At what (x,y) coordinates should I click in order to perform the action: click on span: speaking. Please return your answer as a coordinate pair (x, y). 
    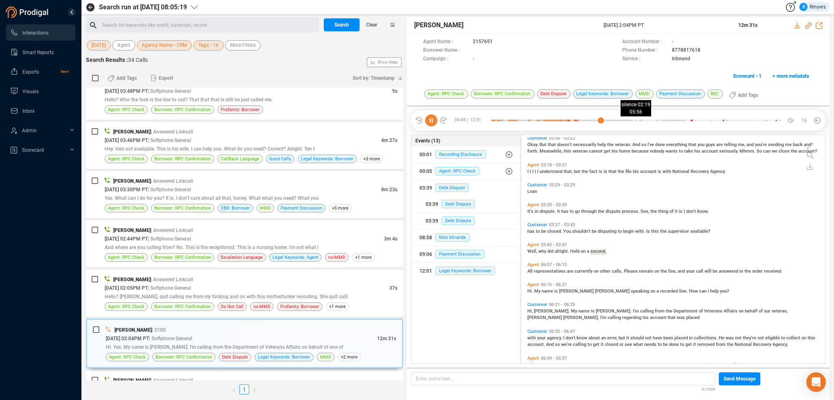
    Looking at the image, I should click on (640, 291).